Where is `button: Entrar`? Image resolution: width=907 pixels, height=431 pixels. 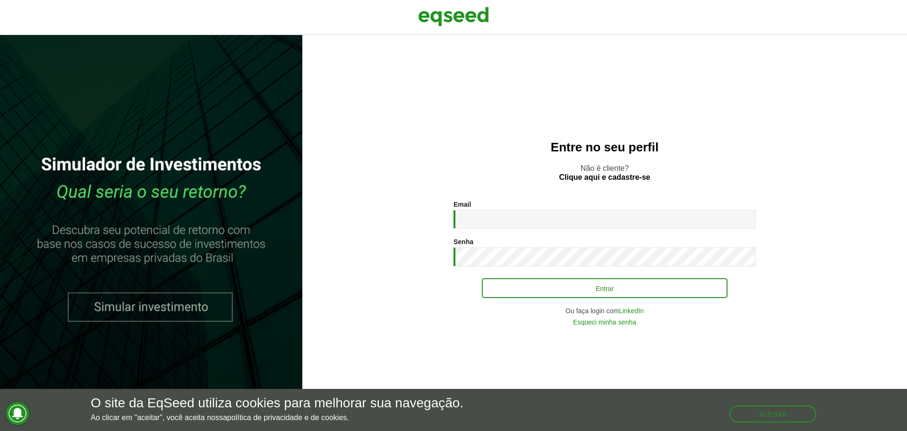 button: Entrar is located at coordinates (605, 288).